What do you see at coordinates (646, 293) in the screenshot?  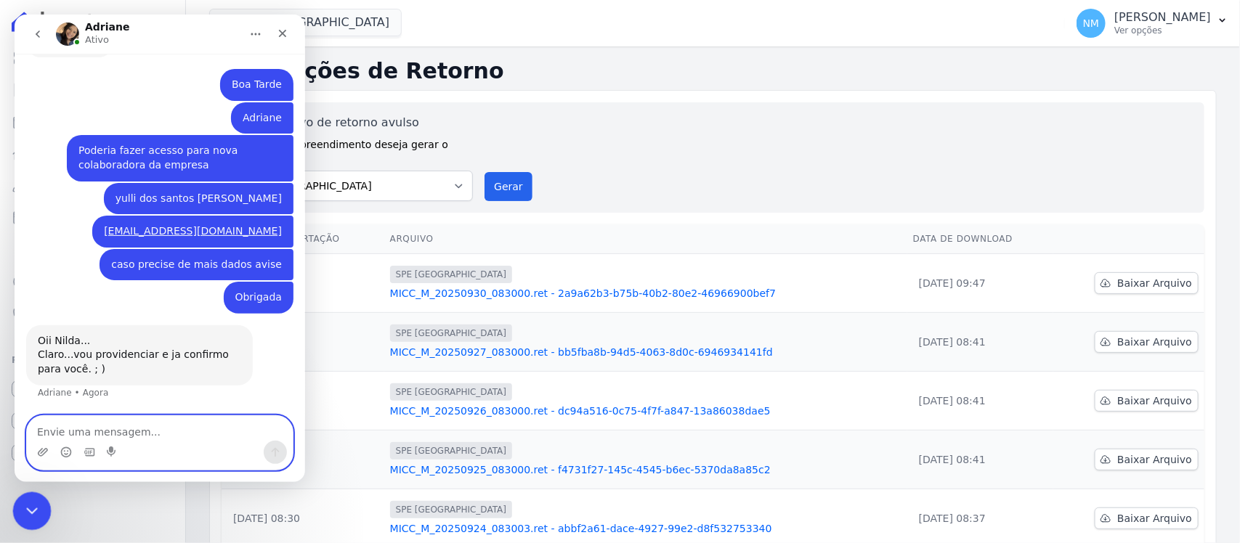 I see `a: MICC_M_20250930_083000.ret - 2a9a62b3-b75b-40b2-80e2-46966900bef7` at bounding box center [646, 293].